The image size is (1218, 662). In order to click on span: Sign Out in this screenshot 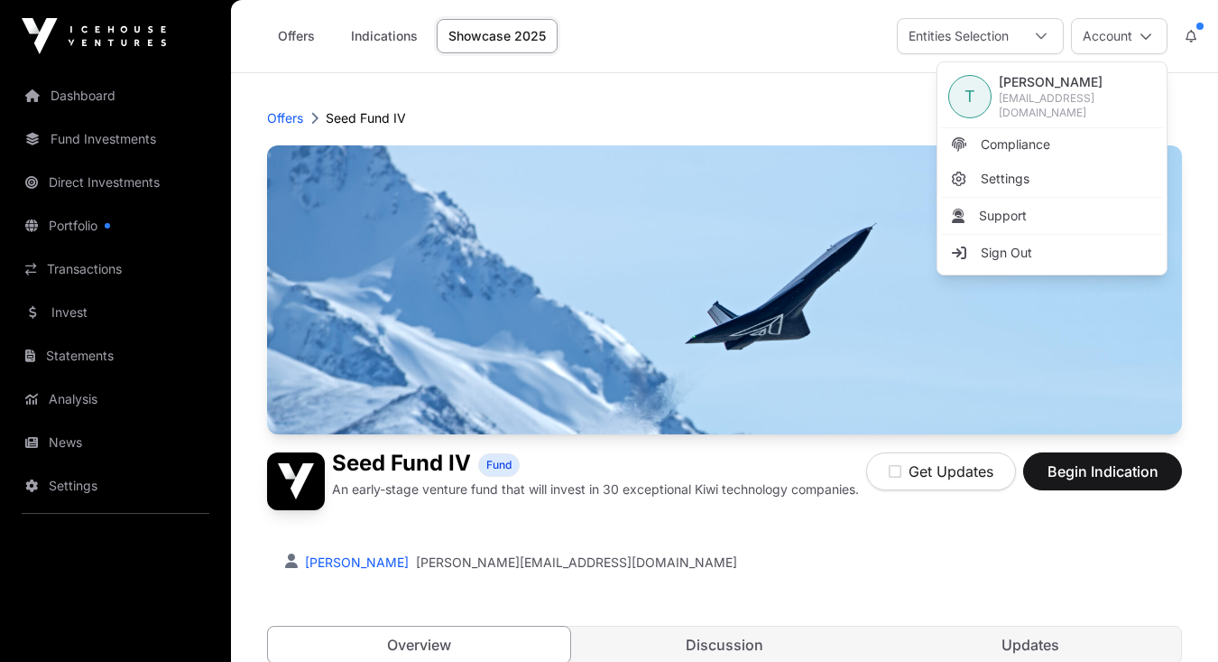, I will do `click(1006, 253)`.